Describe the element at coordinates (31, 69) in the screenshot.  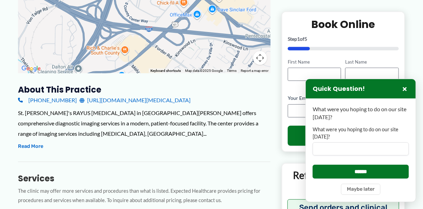
I see `a: Open this area in Google Maps (opens a new window)` at that location.